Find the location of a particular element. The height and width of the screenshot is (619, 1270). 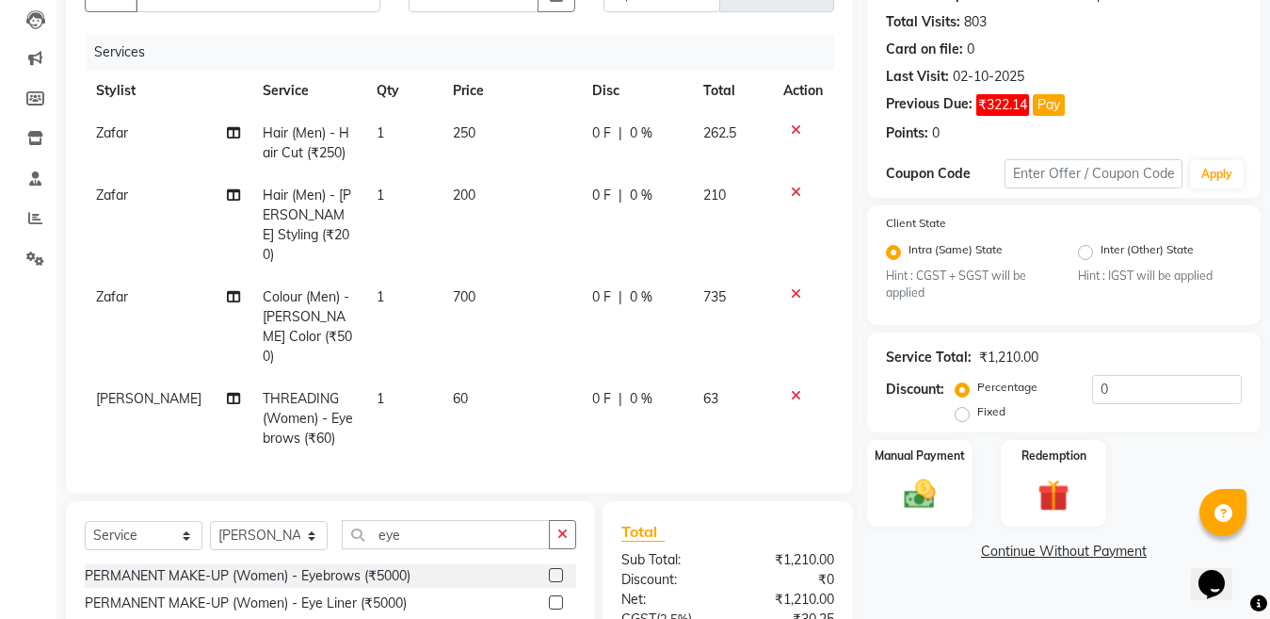

div: Previous Due: is located at coordinates (929, 104).